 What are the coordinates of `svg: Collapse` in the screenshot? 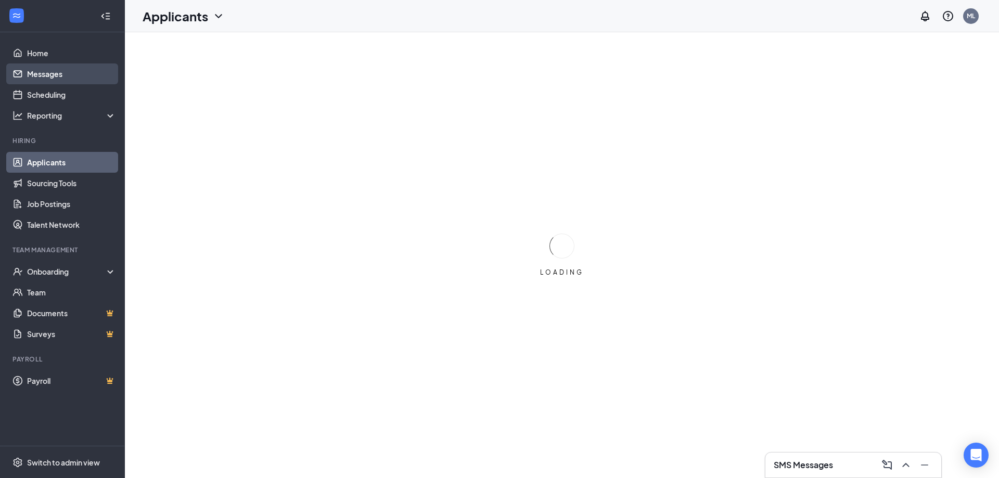 It's located at (106, 16).